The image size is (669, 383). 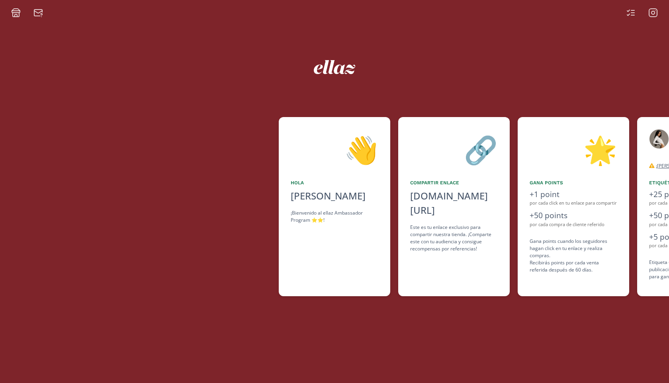 What do you see at coordinates (334, 217) in the screenshot?
I see `div: ¡Bienvenido al ellaz Ambassador Program ⭐️⭐️!` at bounding box center [334, 217].